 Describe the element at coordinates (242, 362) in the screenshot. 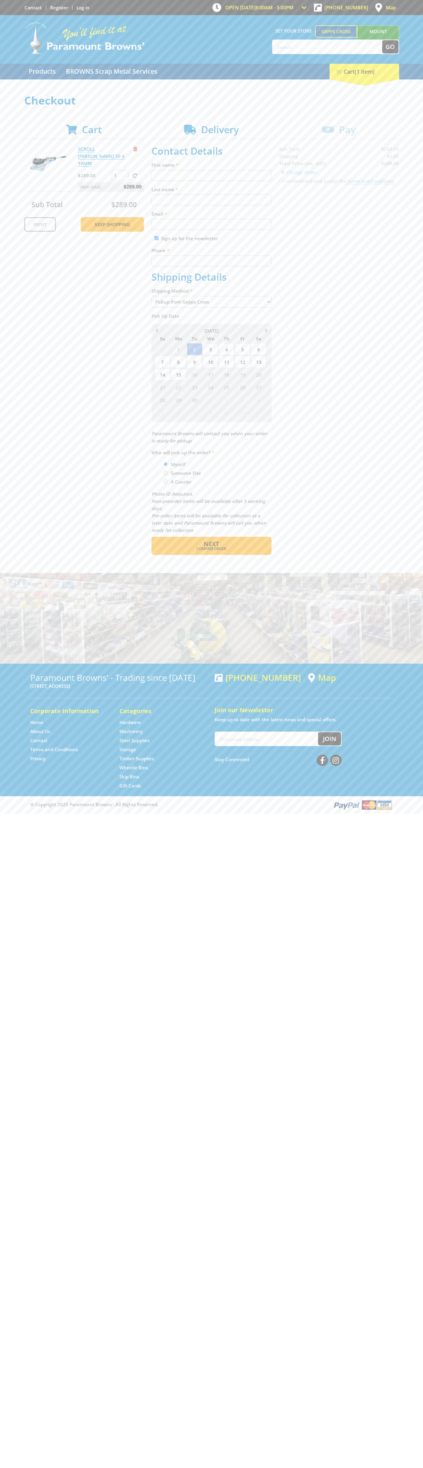

I see `span: 12` at that location.